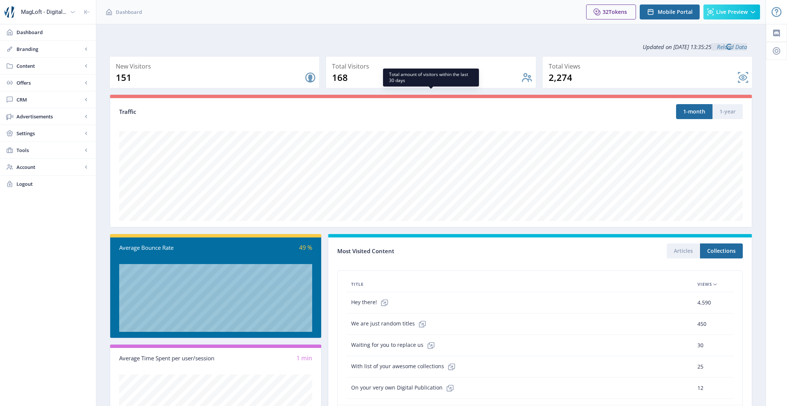  What do you see at coordinates (704, 284) in the screenshot?
I see `span: Views` at bounding box center [704, 284].